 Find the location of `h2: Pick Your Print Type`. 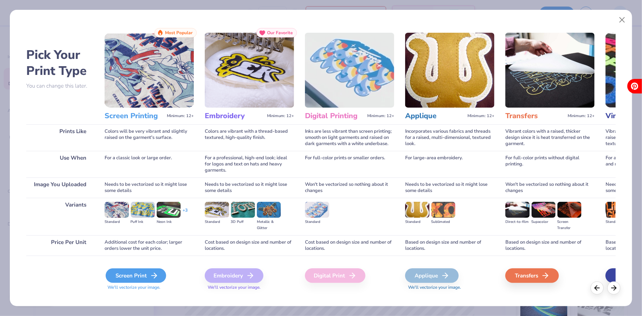

h2: Pick Your Print Type is located at coordinates (60, 63).